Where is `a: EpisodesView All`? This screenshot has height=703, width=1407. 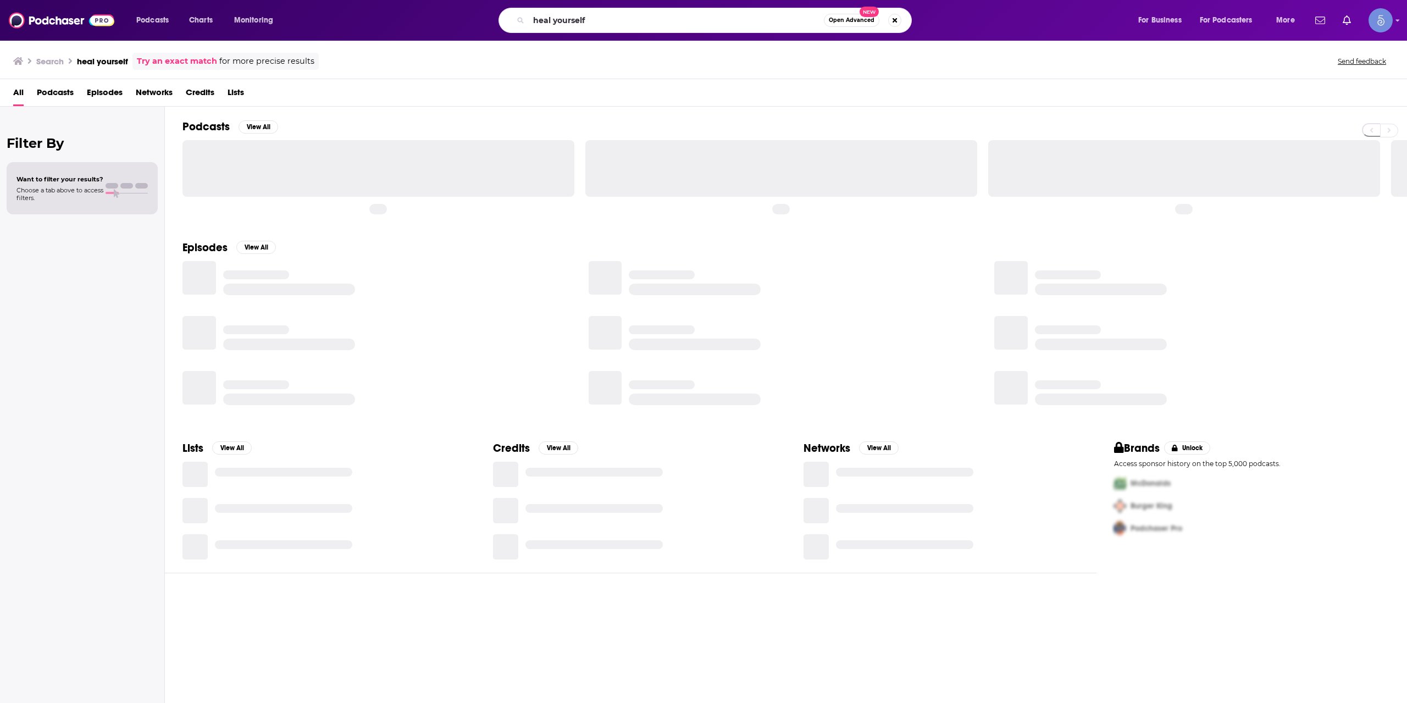 a: EpisodesView All is located at coordinates (229, 247).